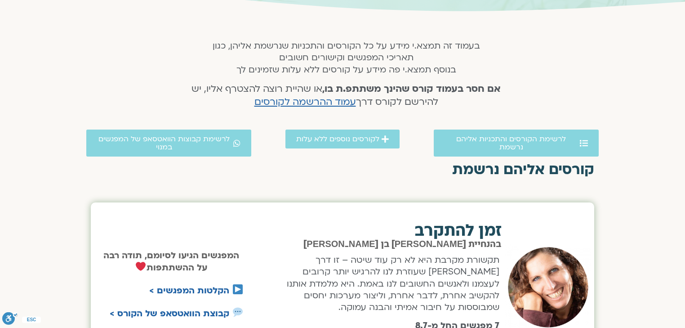  What do you see at coordinates (343, 169) in the screenshot?
I see `h2: קורסים אליהם נרשמת` at bounding box center [343, 169].